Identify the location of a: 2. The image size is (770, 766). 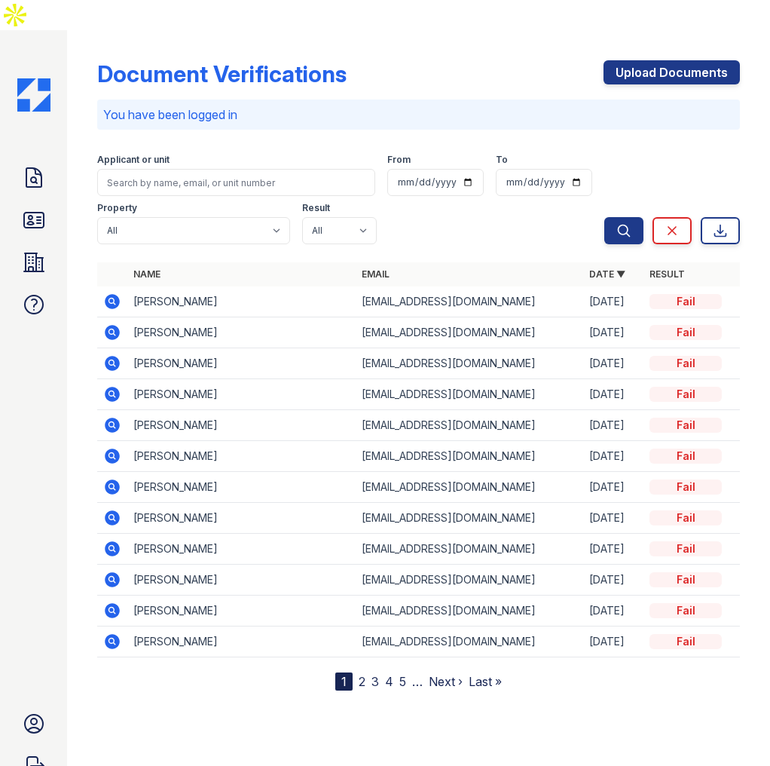
(362, 682).